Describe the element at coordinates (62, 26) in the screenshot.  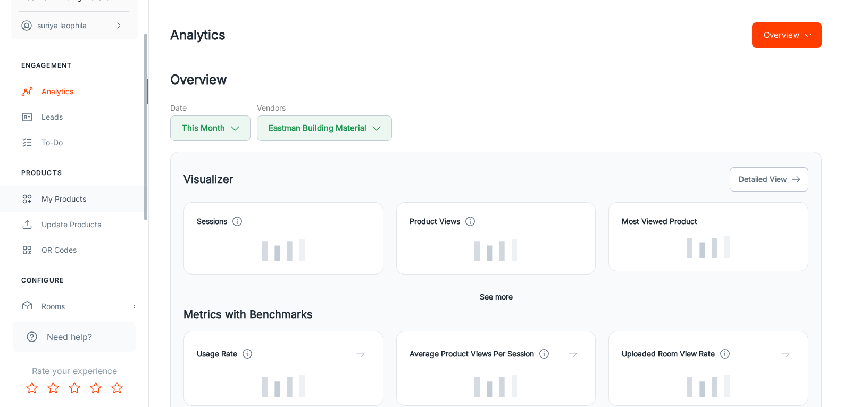
I see `p: suriya laophila` at that location.